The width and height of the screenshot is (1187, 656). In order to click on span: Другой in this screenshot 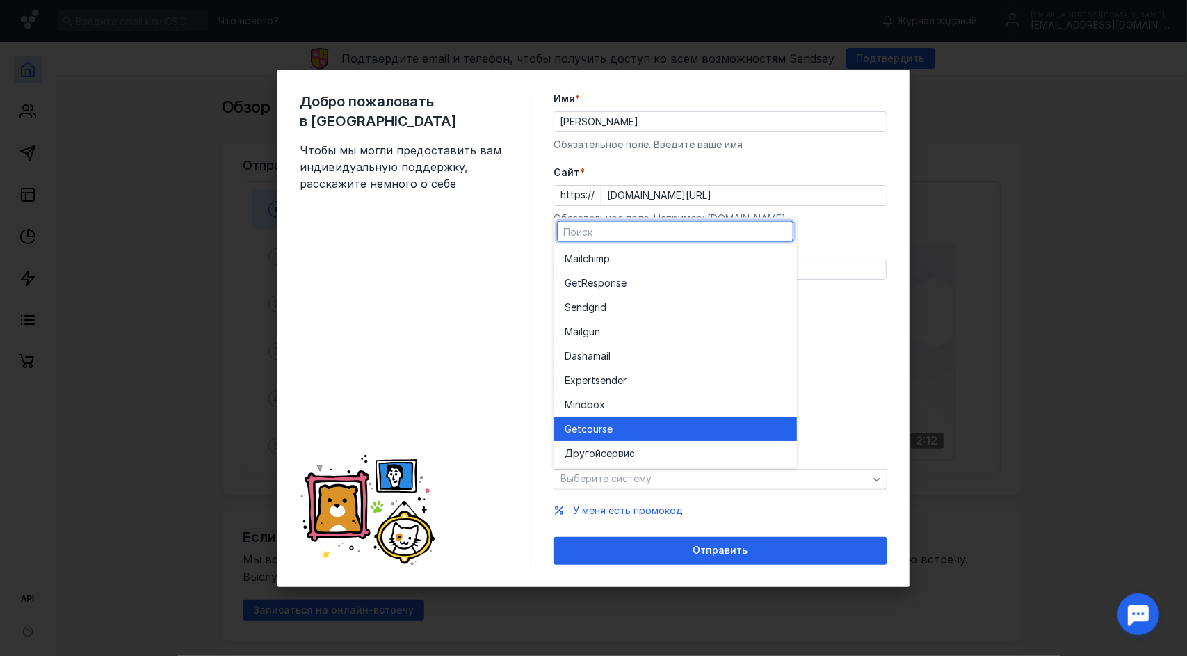, I will do `click(583, 453)`.